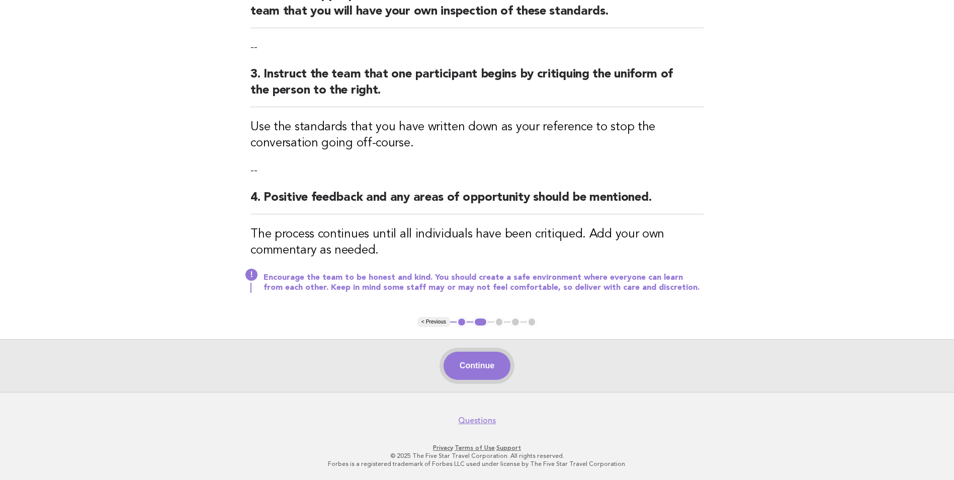 Image resolution: width=954 pixels, height=480 pixels. What do you see at coordinates (477, 463) in the screenshot?
I see `p: Forbes is a registered trademark of Forbes LLC used under license by The Five Star Travel Corpora...` at bounding box center [477, 463].